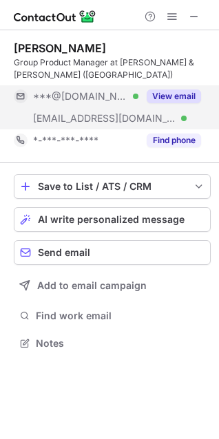 The image size is (219, 439). Describe the element at coordinates (112, 186) in the screenshot. I see `div: Save to List / ATS / CRM` at that location.